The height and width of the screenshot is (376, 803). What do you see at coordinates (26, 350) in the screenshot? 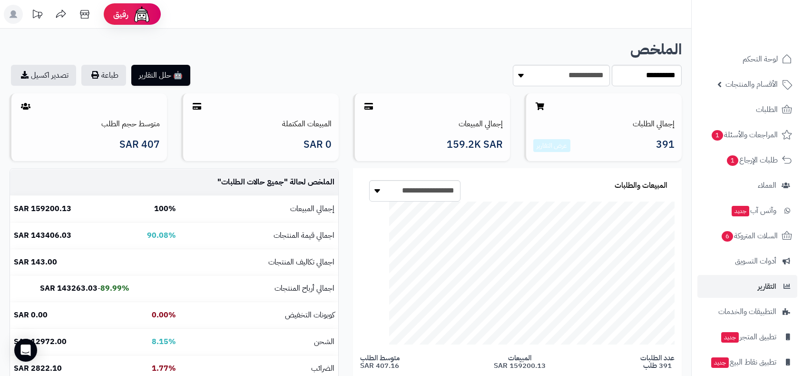
I see `div: Open Intercom Messenger` at bounding box center [26, 350].